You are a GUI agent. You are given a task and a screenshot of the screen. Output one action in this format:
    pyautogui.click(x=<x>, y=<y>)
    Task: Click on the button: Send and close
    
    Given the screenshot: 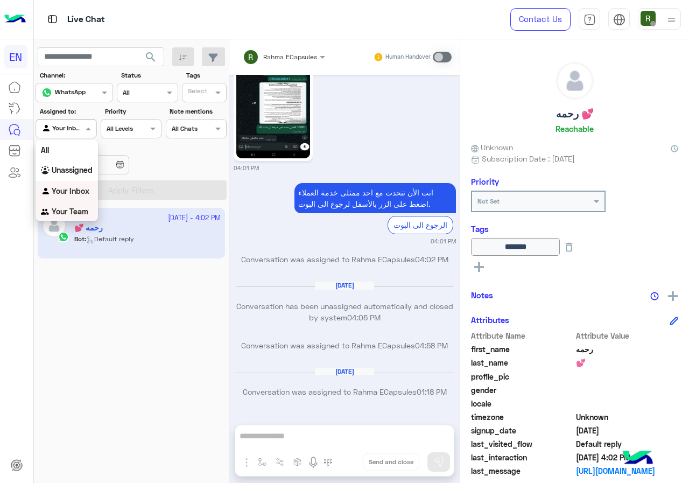 What is the action you would take?
    pyautogui.click(x=391, y=462)
    